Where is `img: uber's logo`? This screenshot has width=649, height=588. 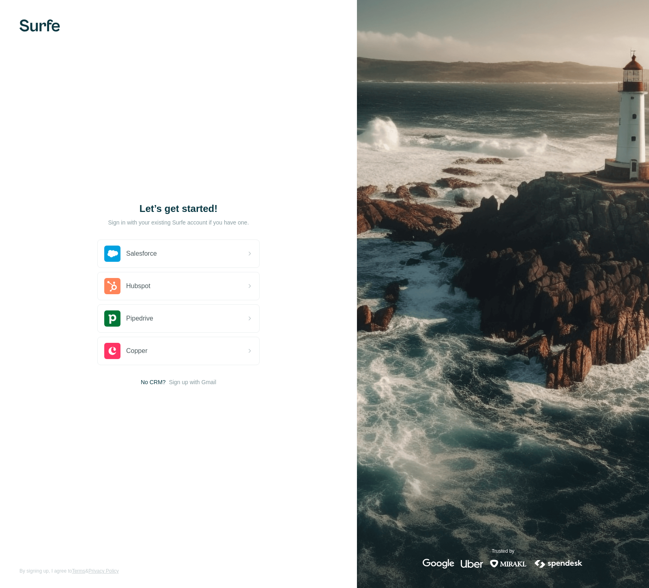 img: uber's logo is located at coordinates (472, 564).